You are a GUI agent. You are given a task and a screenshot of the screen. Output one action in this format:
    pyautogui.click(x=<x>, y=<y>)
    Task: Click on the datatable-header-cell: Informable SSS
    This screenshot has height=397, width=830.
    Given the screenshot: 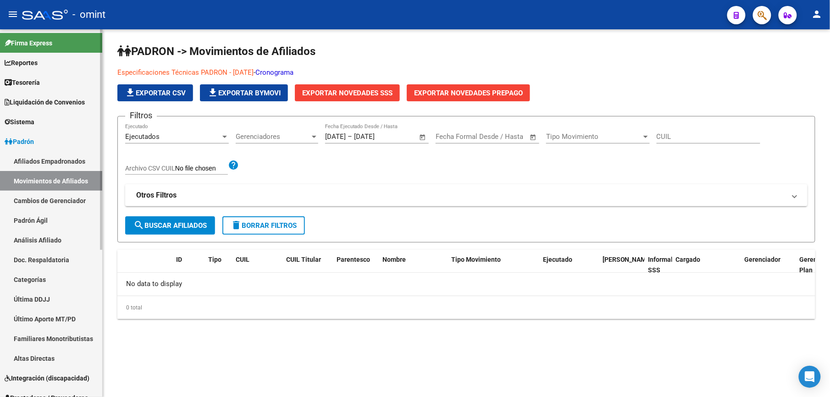 What is the action you would take?
    pyautogui.click(x=659, y=265)
    